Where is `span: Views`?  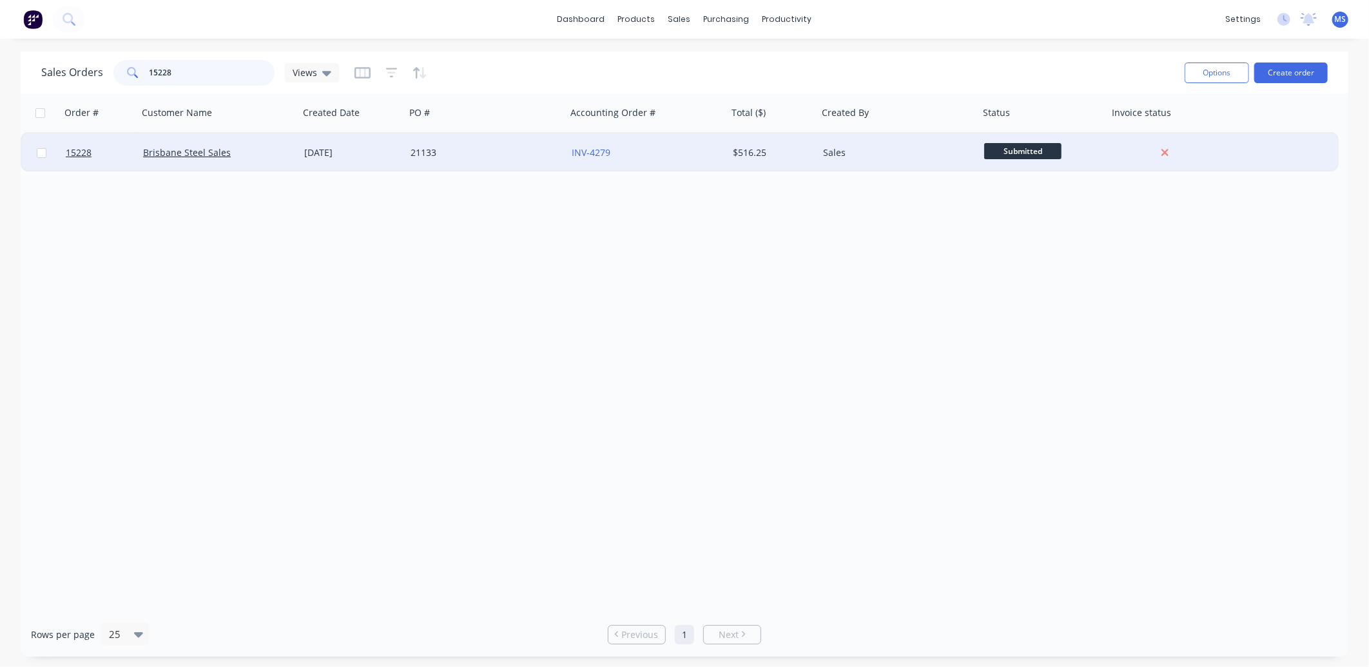 span: Views is located at coordinates (305, 72).